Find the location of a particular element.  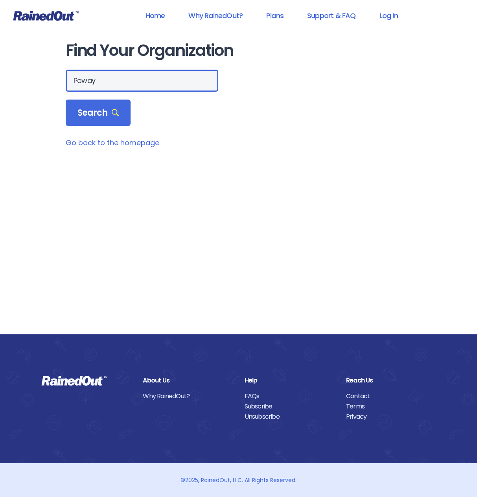

h1: Find Your Organization is located at coordinates (239, 50).